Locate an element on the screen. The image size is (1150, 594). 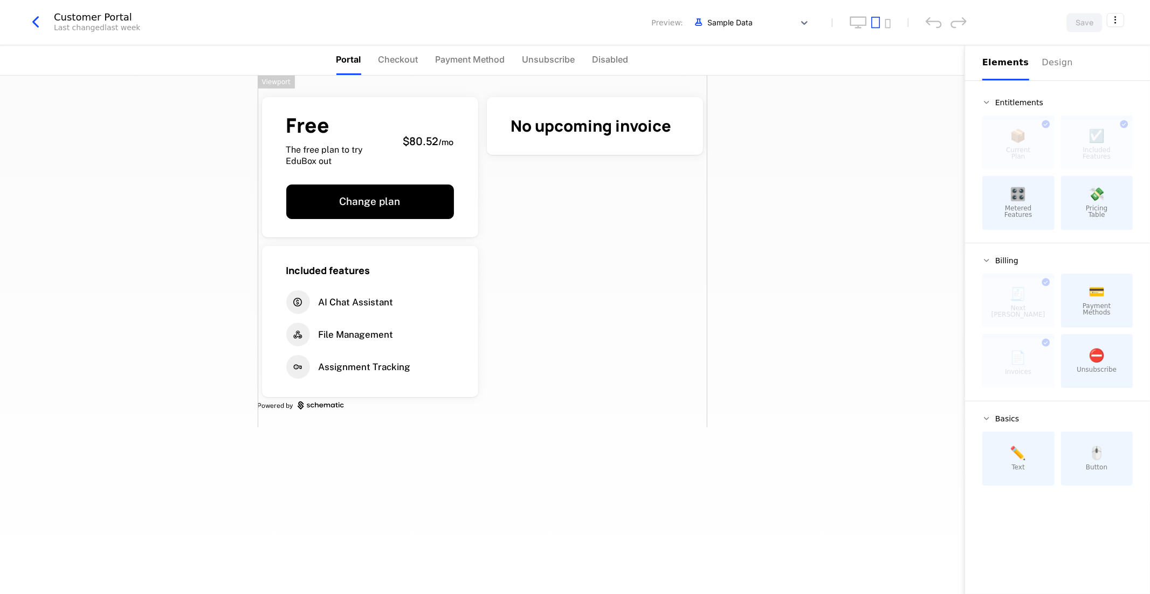
div: undo is located at coordinates (934, 22).